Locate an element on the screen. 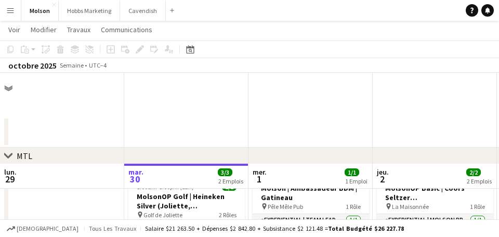  span: mar. is located at coordinates (136, 172).